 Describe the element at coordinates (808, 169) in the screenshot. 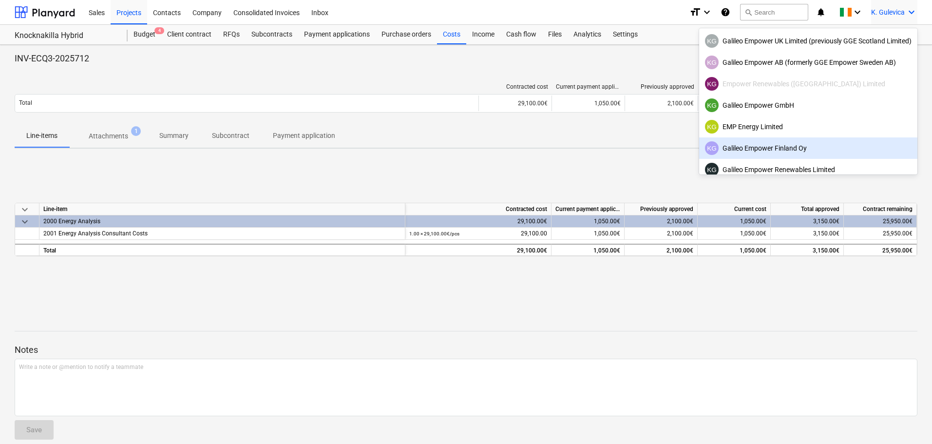

I see `div: Galileo Empower Renewables Limited` at that location.